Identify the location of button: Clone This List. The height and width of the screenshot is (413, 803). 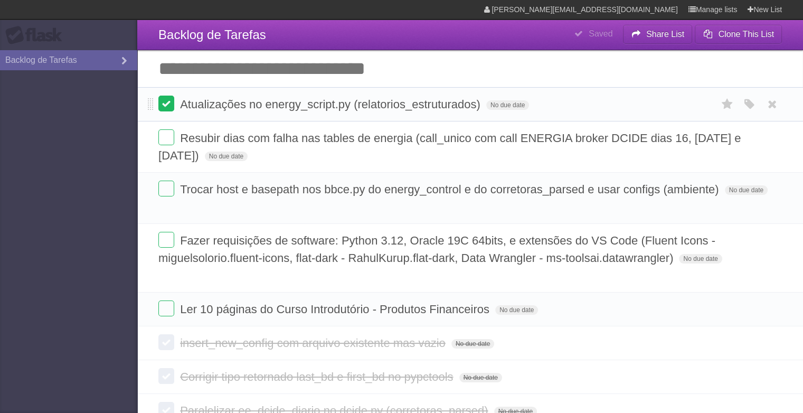
(739, 34).